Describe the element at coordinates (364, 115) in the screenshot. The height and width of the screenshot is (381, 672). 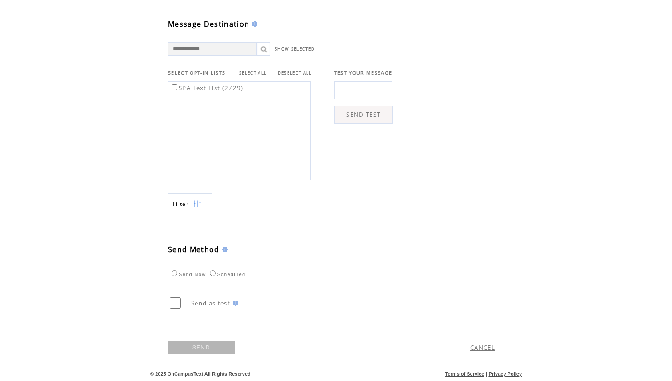
I see `a: SEND TEST` at that location.